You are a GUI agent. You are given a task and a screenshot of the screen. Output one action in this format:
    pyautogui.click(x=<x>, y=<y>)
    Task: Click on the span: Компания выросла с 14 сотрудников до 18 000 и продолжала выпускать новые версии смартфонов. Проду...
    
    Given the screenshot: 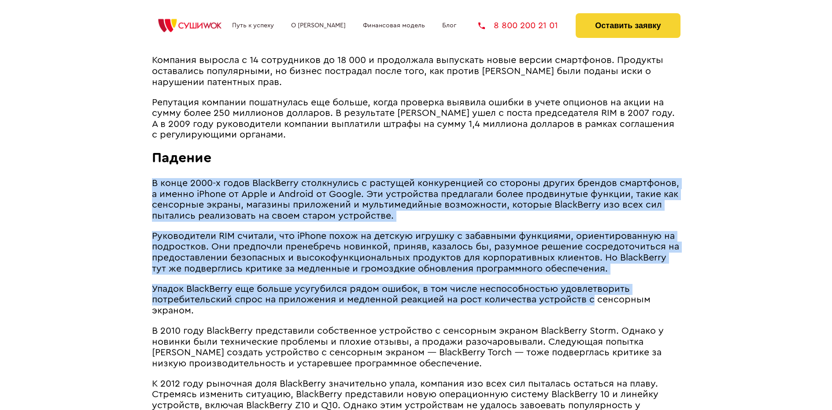 What is the action you would take?
    pyautogui.click(x=408, y=71)
    